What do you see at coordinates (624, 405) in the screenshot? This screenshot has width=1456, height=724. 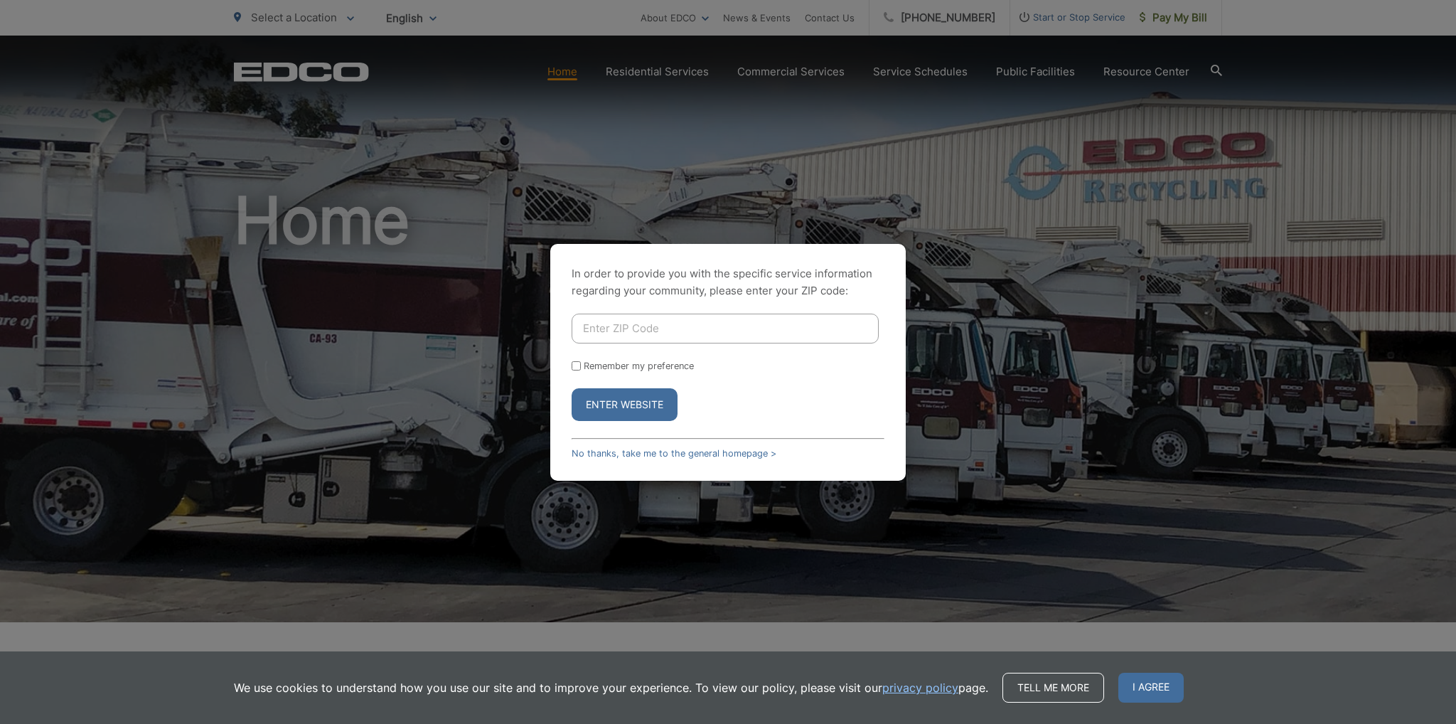 I see `button: Enter Website` at bounding box center [624, 405].